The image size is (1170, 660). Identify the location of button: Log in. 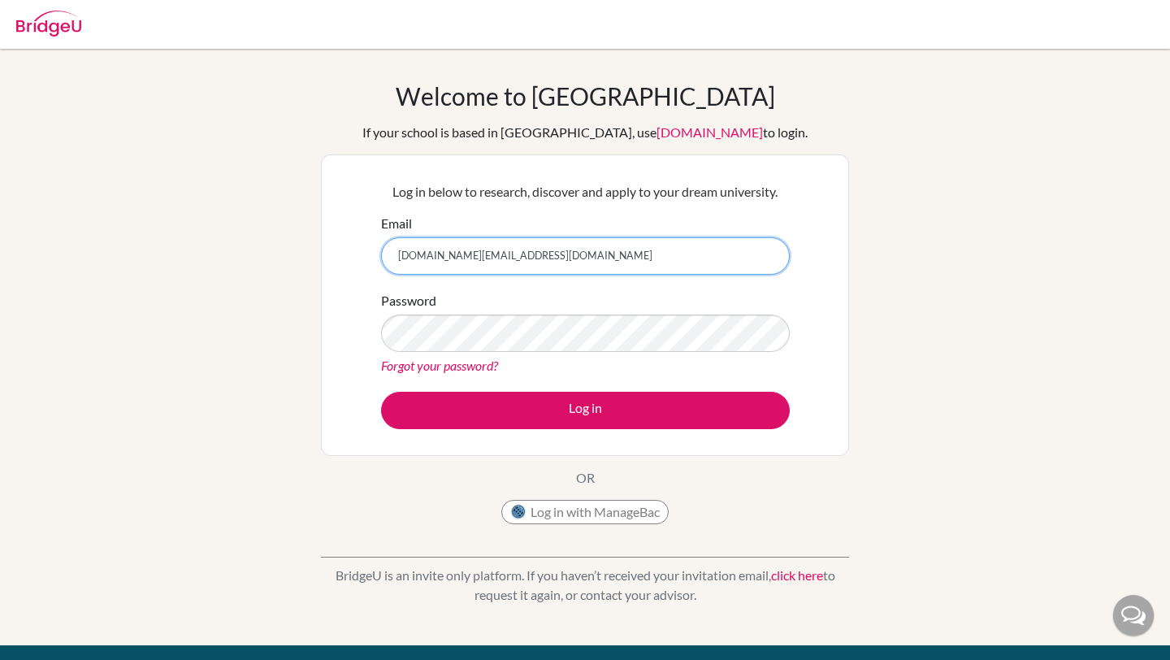
(585, 410).